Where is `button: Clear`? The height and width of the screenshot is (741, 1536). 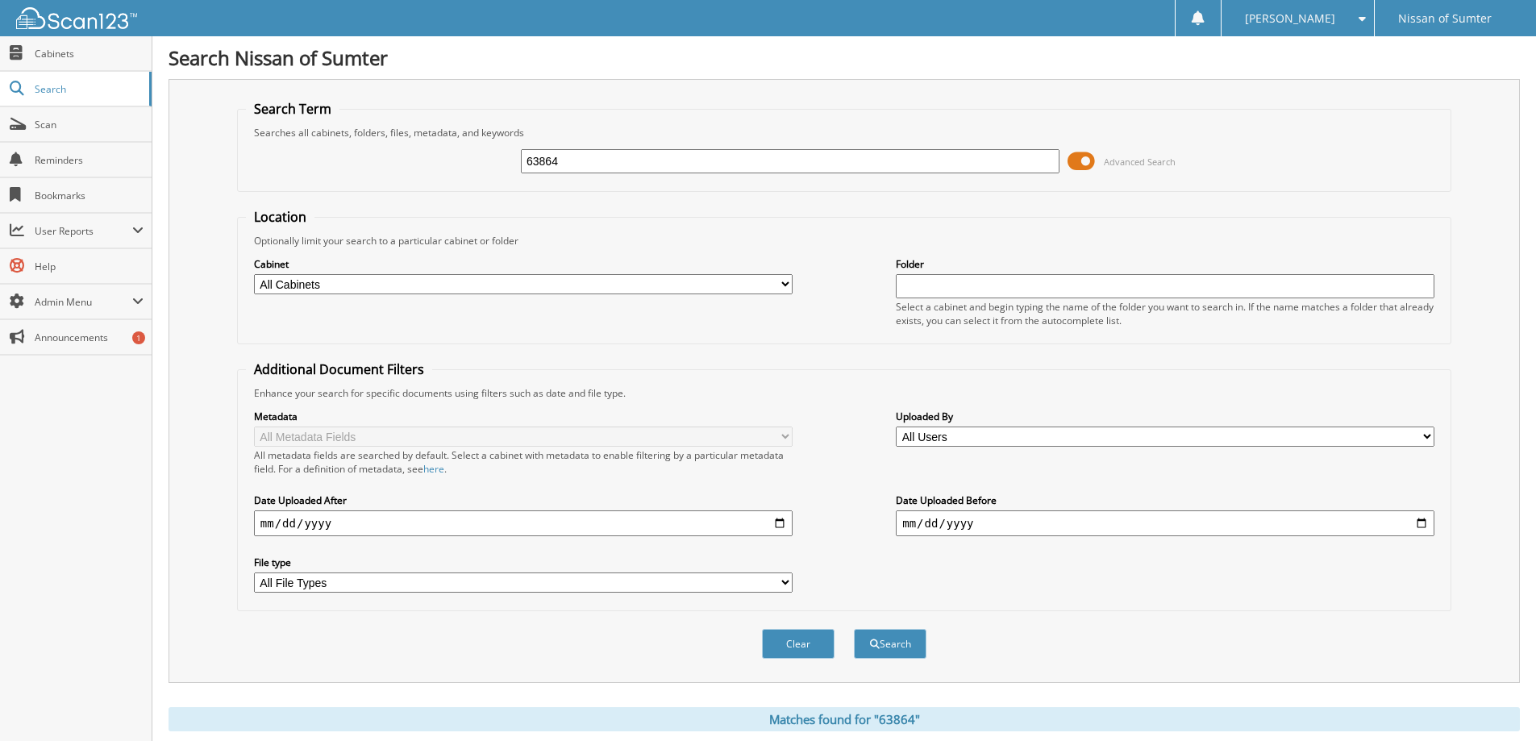
button: Clear is located at coordinates (798, 643).